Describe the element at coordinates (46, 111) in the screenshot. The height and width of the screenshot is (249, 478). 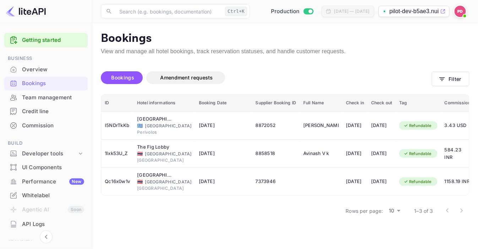
I see `a: Credit line` at that location.